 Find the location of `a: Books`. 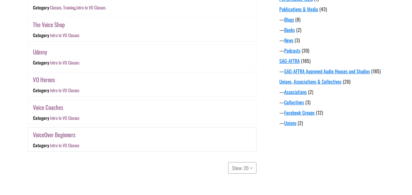

a: Books is located at coordinates (289, 30).